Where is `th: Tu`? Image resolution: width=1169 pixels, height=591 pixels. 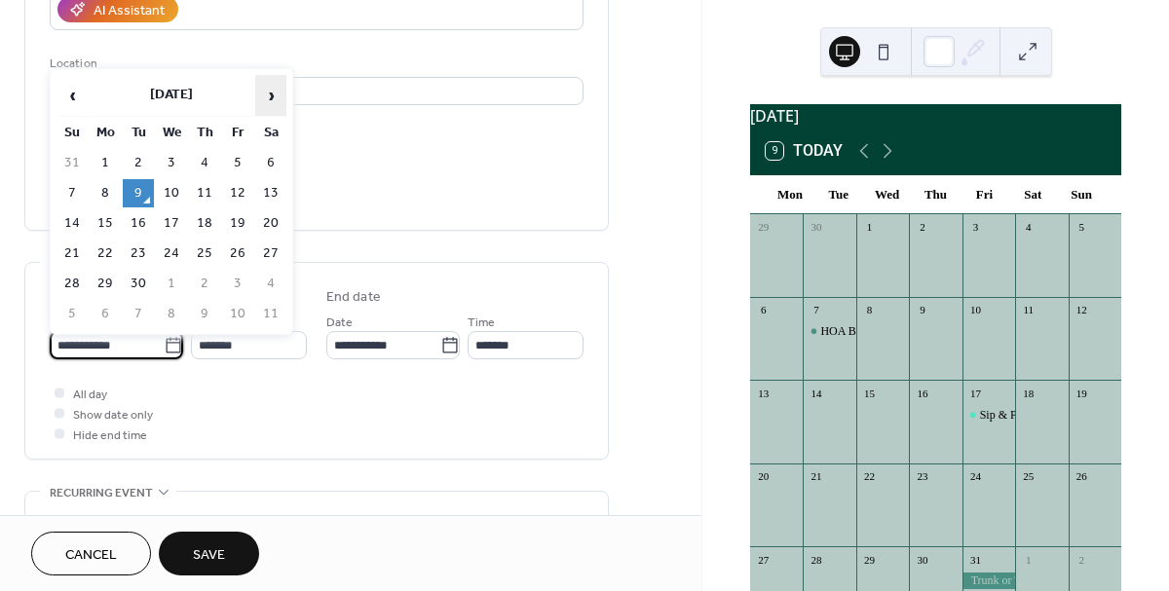 th: Tu is located at coordinates (138, 132).